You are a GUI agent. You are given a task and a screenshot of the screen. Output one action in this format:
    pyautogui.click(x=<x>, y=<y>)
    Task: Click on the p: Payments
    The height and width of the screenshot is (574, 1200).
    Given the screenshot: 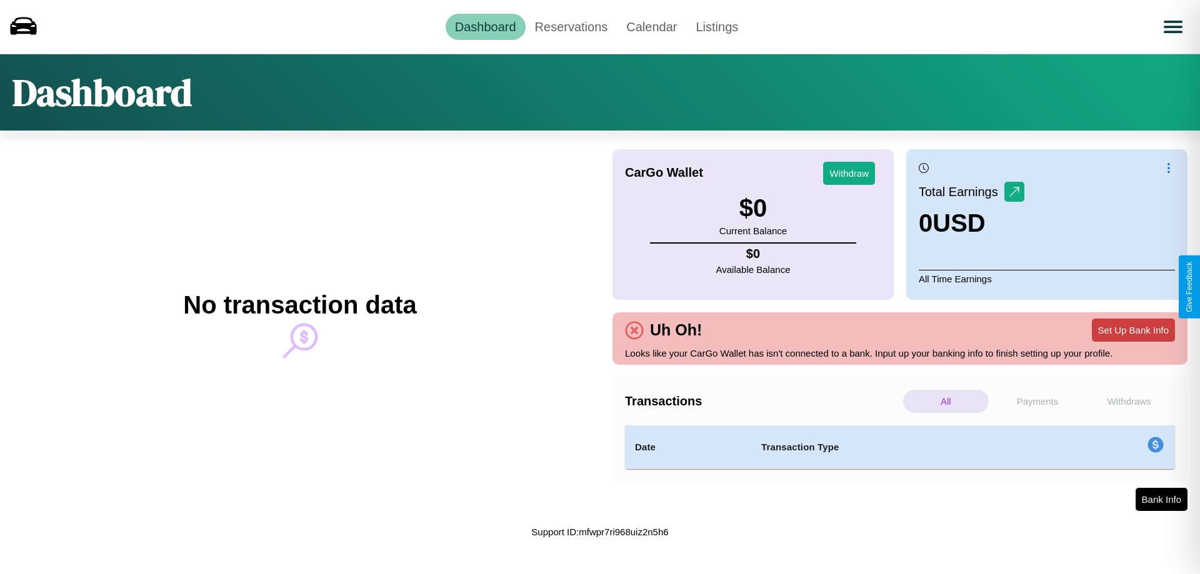 What is the action you would take?
    pyautogui.click(x=1038, y=401)
    